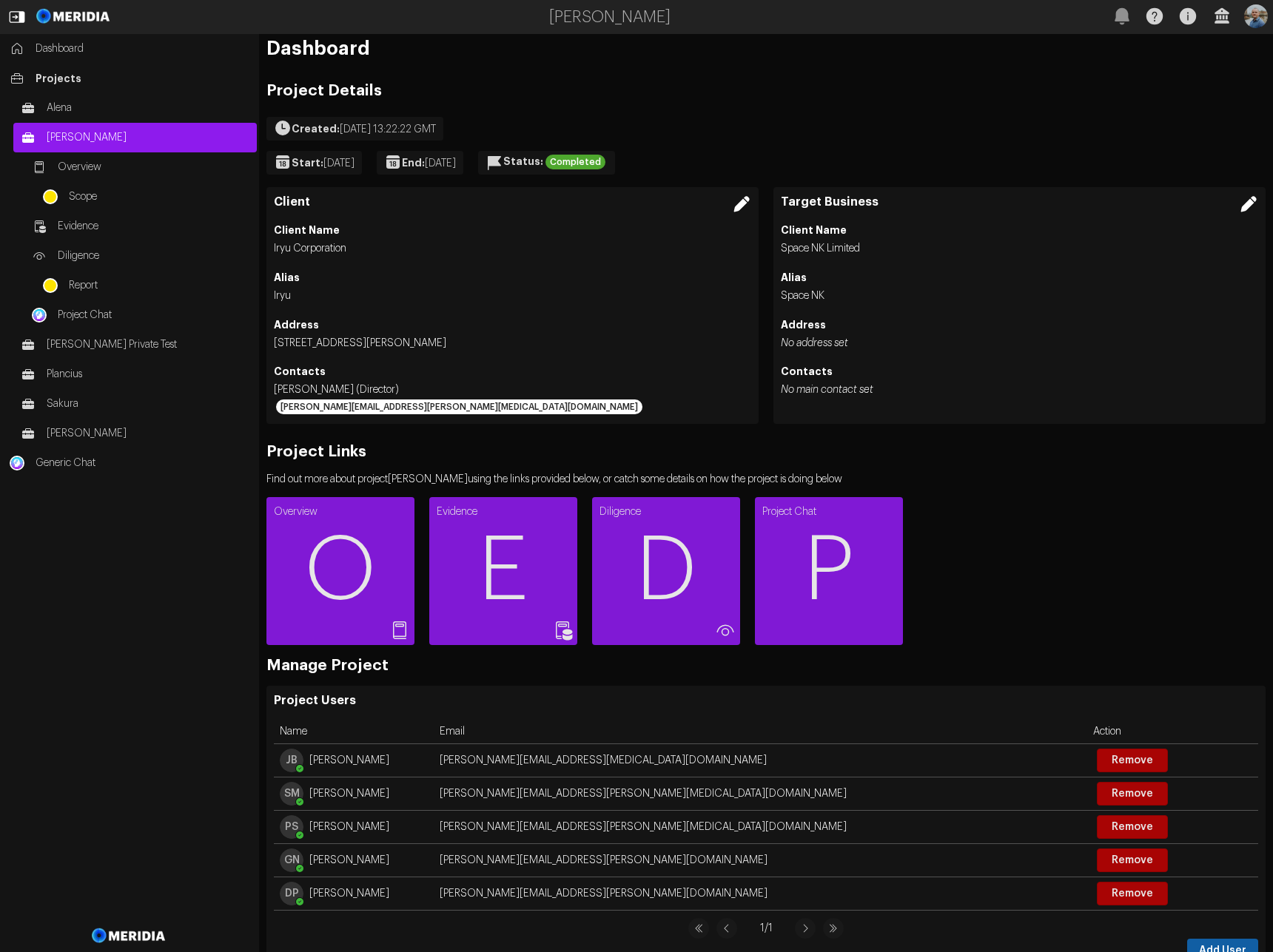  What do you see at coordinates (140, 315) in the screenshot?
I see `a: Project ChatProject Chat` at bounding box center [140, 315].